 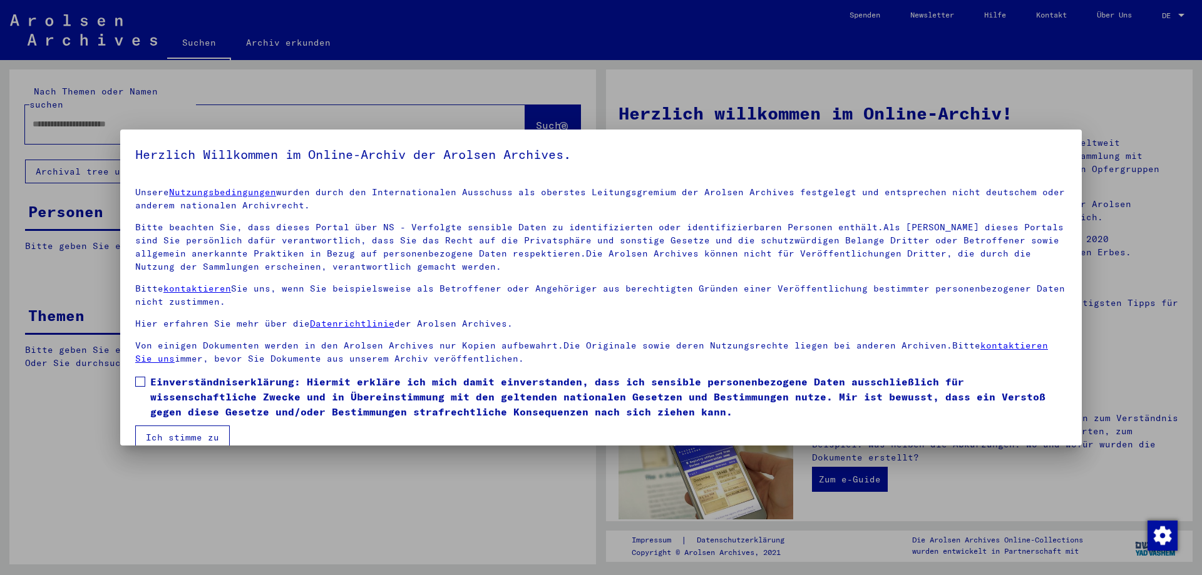 What do you see at coordinates (601, 296) in the screenshot?
I see `p: Bitte Sie uns, wenn Sie beispielsweise als Betroffener oder Angehöriger aus berechtigten Gründen ...` at bounding box center [601, 296].